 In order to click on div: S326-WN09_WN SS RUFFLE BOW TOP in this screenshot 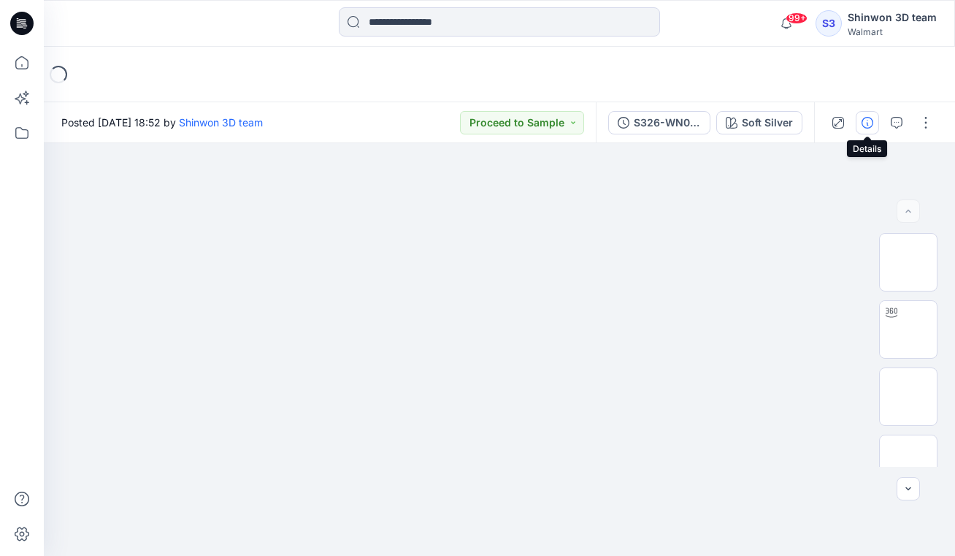, I will do `click(667, 123)`.